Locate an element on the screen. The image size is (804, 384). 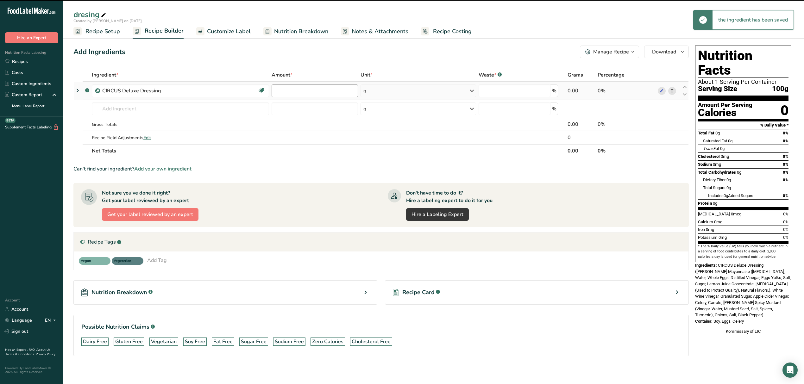
div: Gross Totals is located at coordinates (180, 124).